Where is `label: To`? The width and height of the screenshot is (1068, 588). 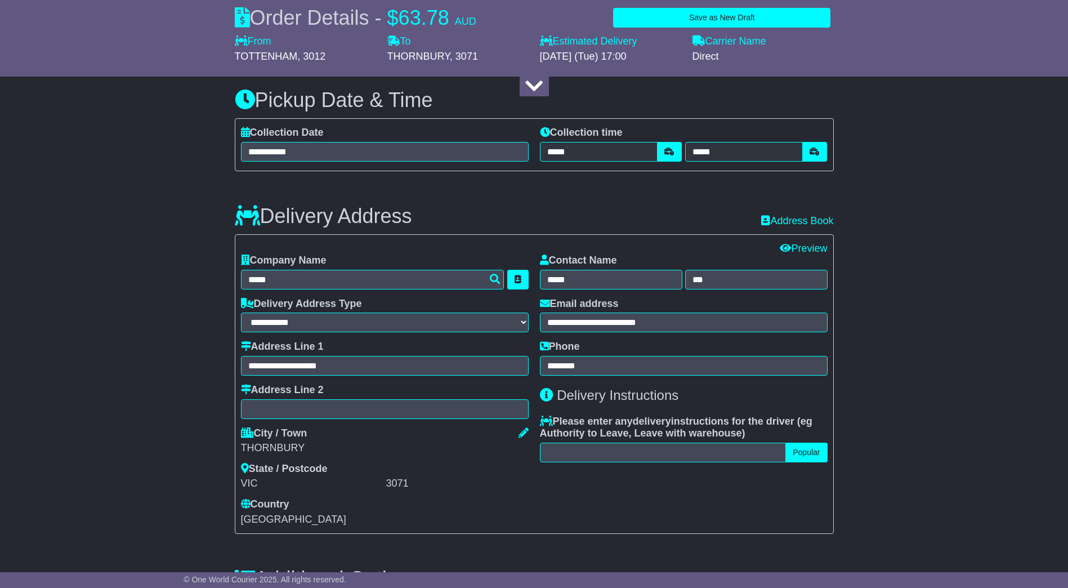
label: To is located at coordinates (399, 42).